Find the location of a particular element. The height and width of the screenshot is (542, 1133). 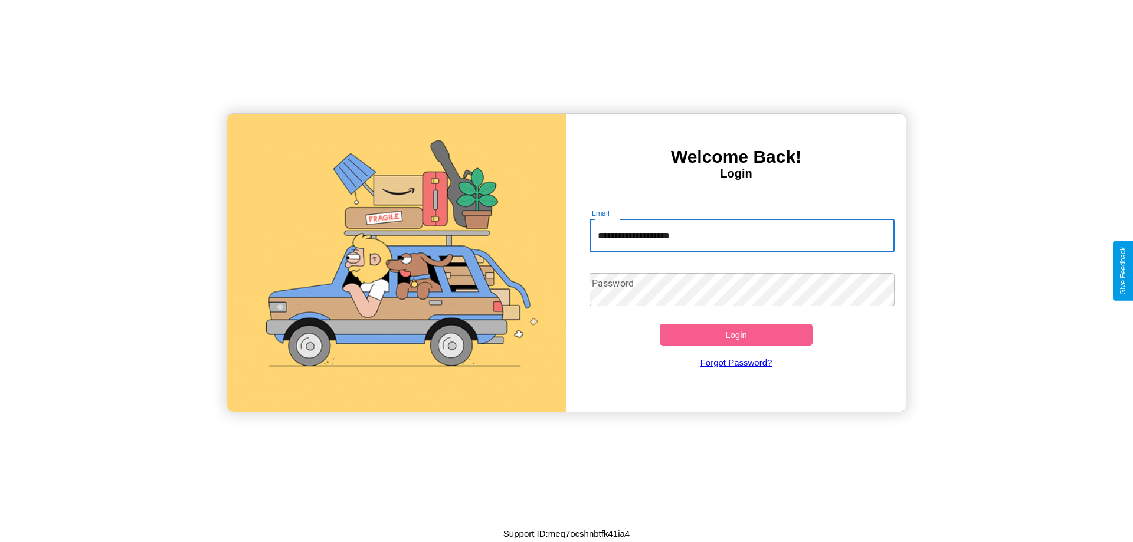

button: Login is located at coordinates (736, 335).